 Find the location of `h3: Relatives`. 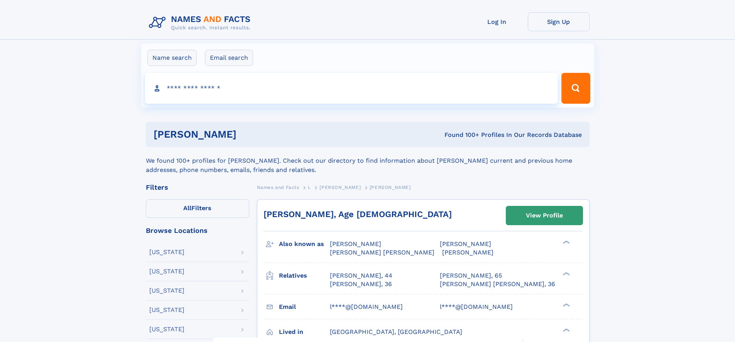

h3: Relatives is located at coordinates (304, 276).